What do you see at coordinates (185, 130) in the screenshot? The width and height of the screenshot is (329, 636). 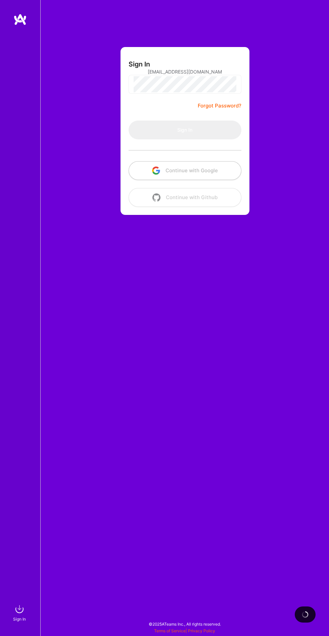 I see `button: Sign In` at bounding box center [185, 130].